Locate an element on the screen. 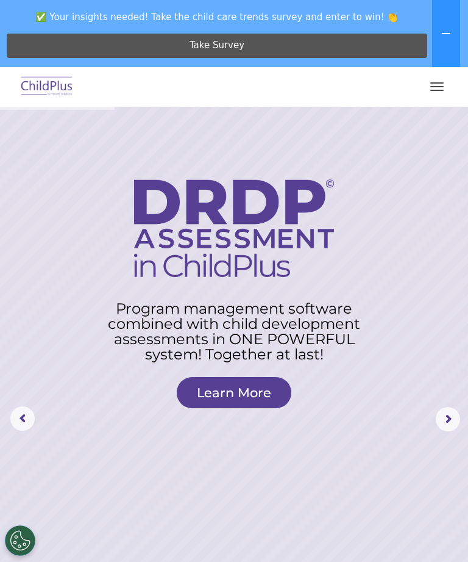  rs-layer: Program management software combined with child development assessments in ONE POWERFUL system! T... is located at coordinates (234, 331).